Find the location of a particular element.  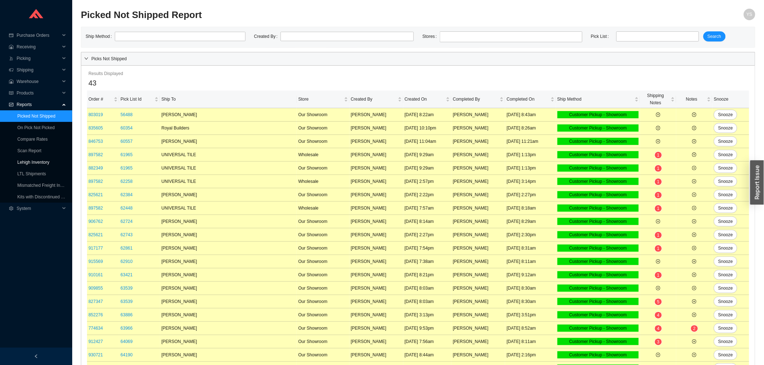

a: 930721 is located at coordinates (96, 355).